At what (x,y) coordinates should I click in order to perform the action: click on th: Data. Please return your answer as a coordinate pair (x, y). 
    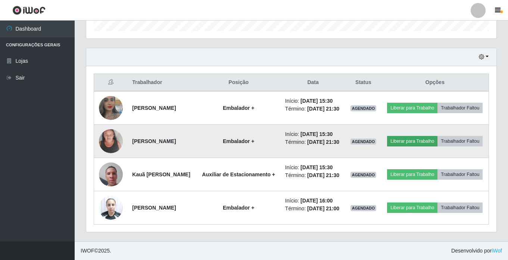
    Looking at the image, I should click on (313, 82).